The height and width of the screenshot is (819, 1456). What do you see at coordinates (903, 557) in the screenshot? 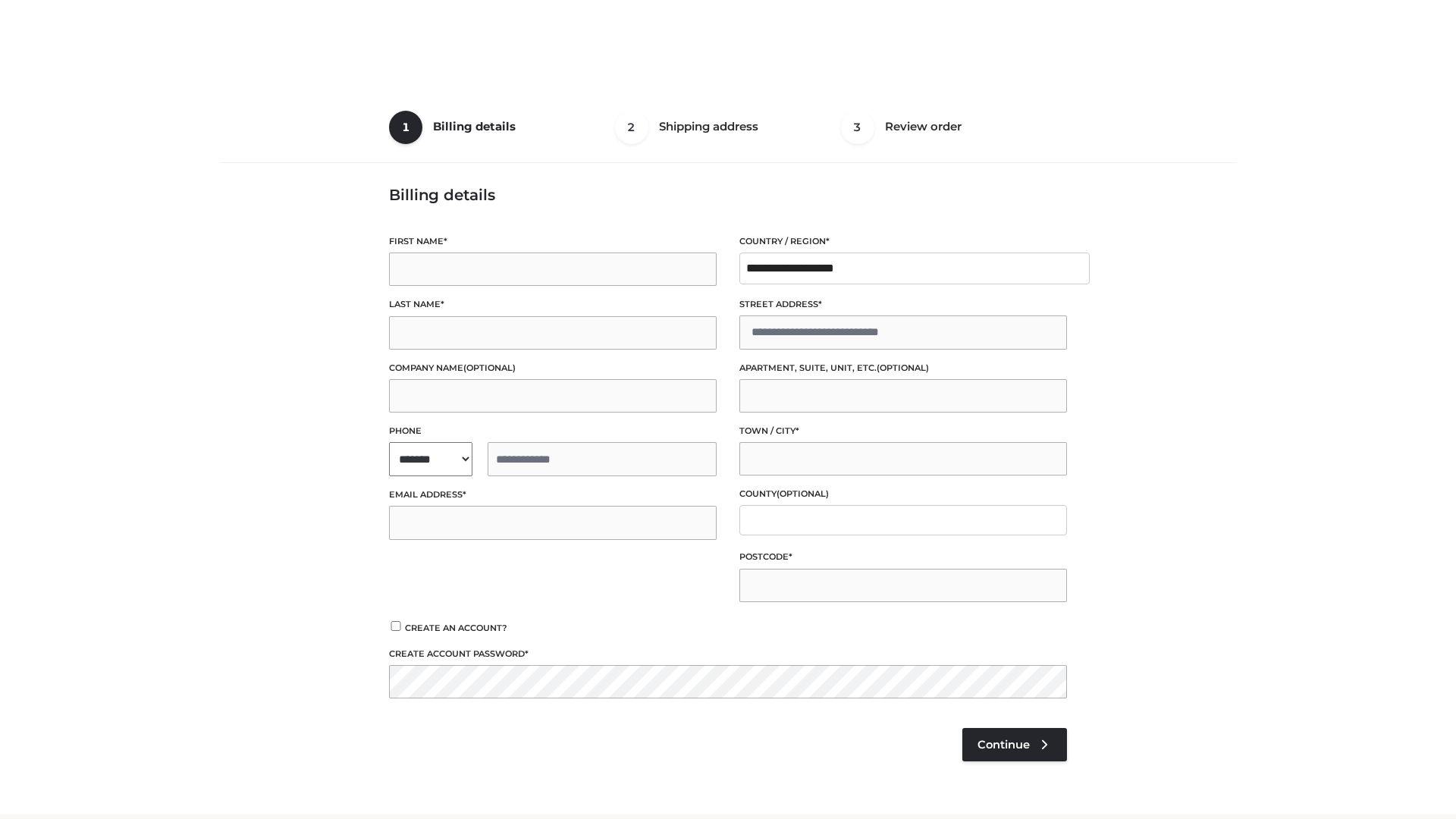
I see `label: Postcode` at bounding box center [903, 557].